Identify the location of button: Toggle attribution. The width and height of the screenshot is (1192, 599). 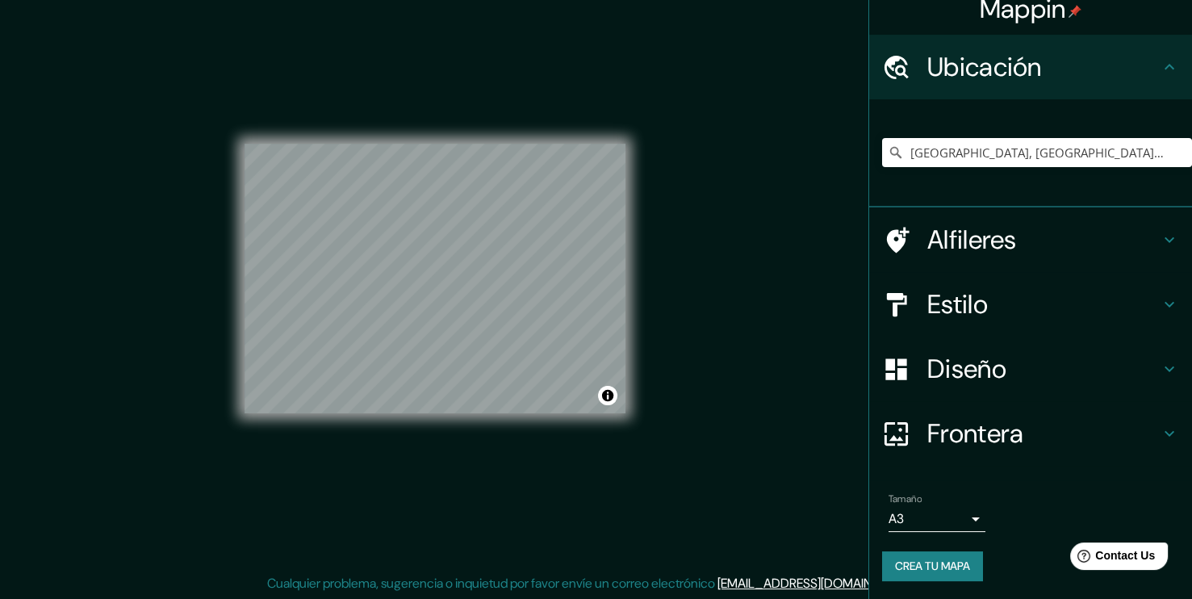
(608, 395).